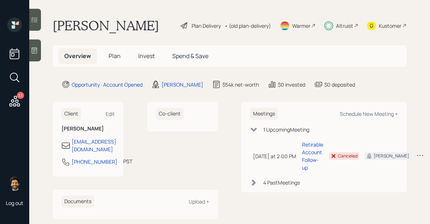 The height and width of the screenshot is (224, 430). What do you see at coordinates (15, 203) in the screenshot?
I see `div: Log out` at bounding box center [15, 203].